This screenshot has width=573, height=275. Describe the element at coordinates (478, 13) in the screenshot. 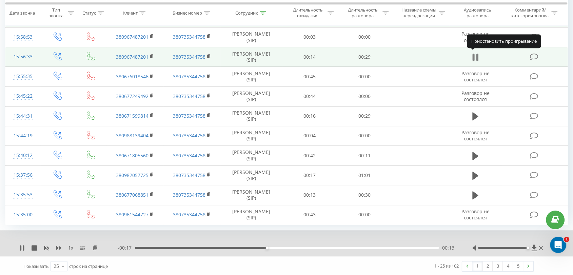

I see `div: Аудиозапись разговора` at that location.